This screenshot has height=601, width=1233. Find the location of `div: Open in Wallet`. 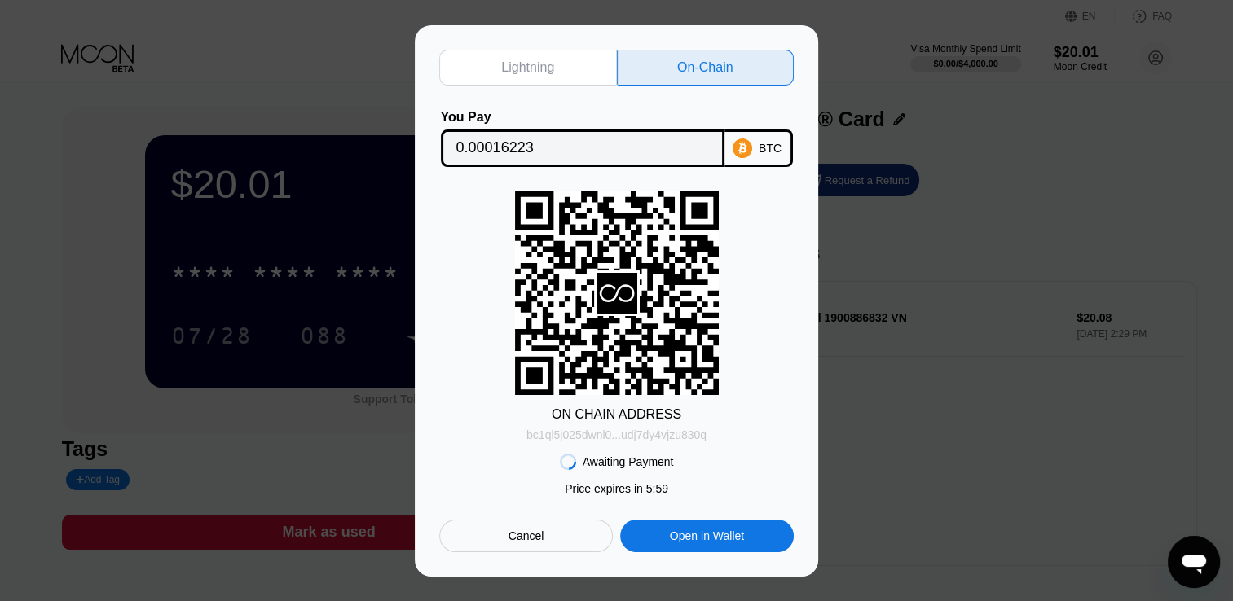

div: Open in Wallet is located at coordinates (706, 536).